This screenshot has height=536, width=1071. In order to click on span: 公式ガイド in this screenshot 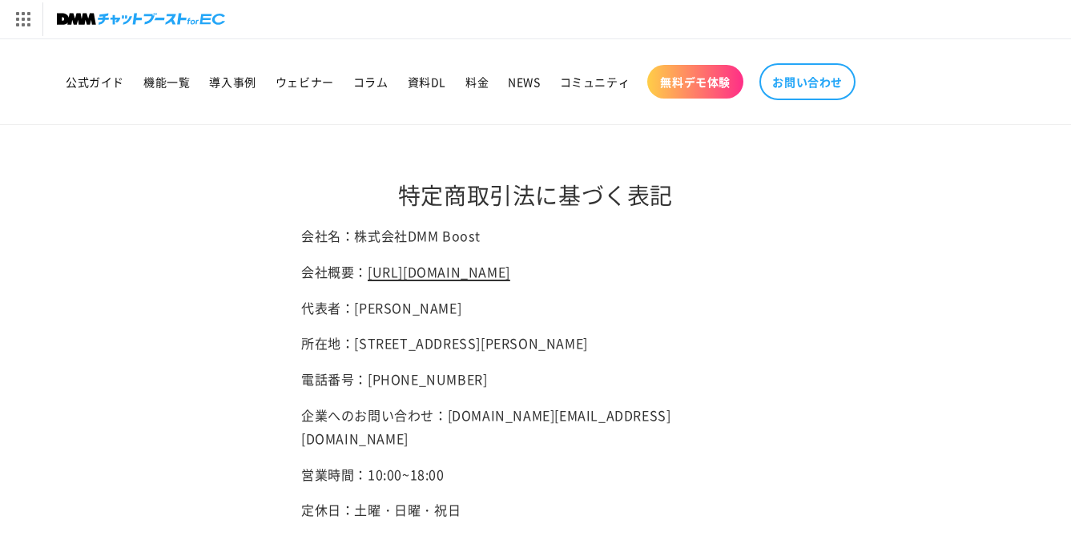, I will do `click(94, 82)`.